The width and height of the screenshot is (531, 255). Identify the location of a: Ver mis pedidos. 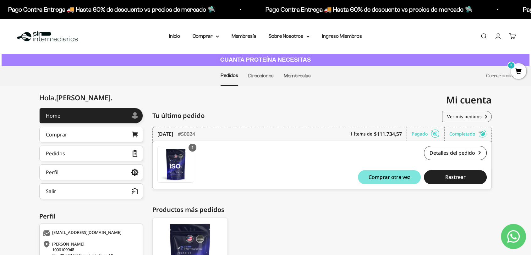
(467, 117).